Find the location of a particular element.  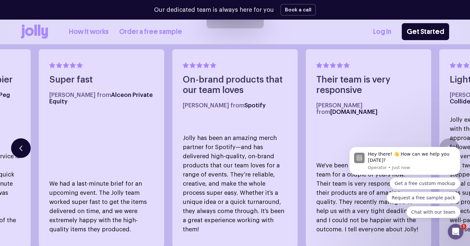

button: Quick reply: Get a free custom mockup is located at coordinates (85, 42).